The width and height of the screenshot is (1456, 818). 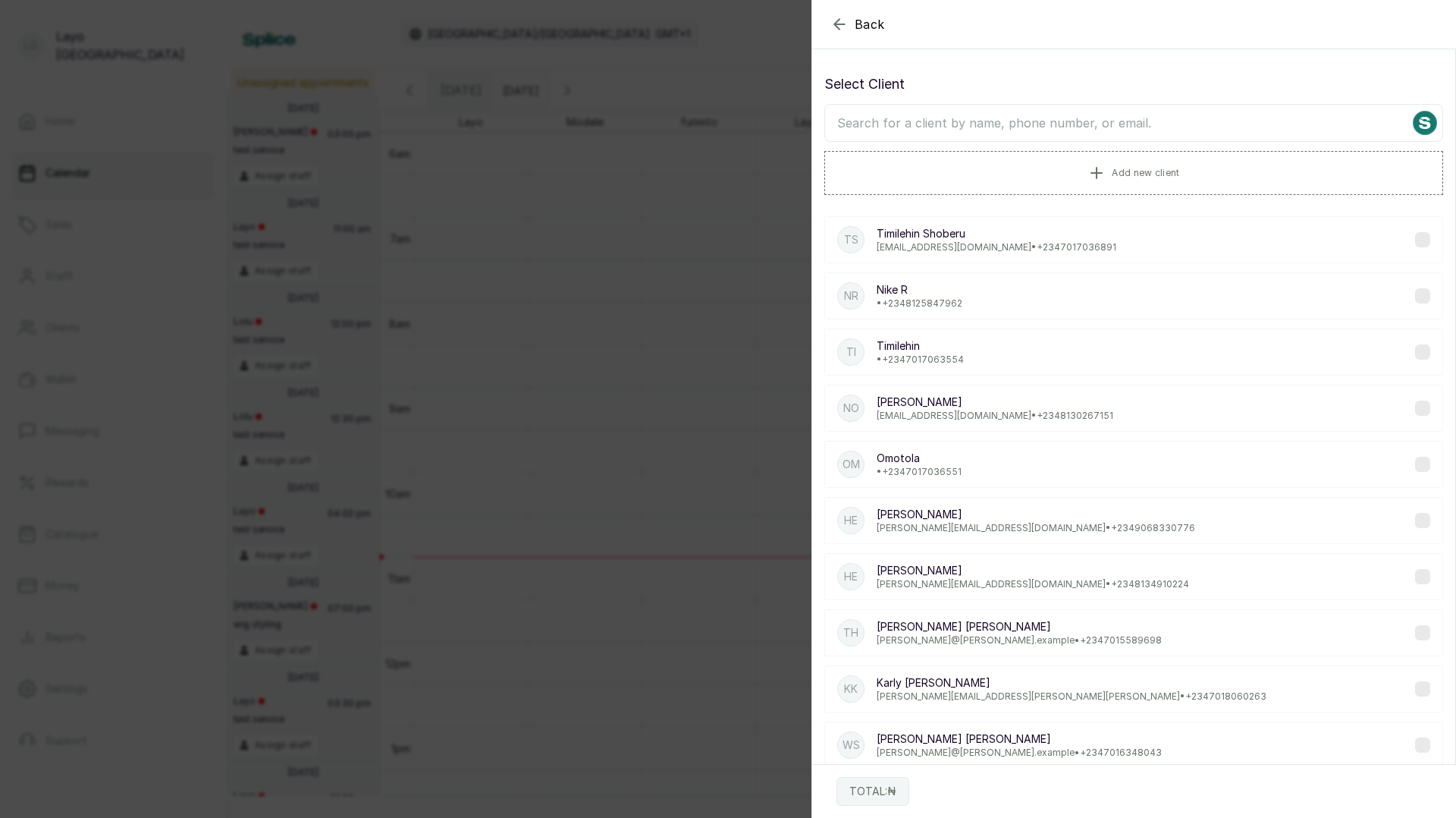 I want to click on input: Search for a client by name, phone number, or email., so click(x=1134, y=123).